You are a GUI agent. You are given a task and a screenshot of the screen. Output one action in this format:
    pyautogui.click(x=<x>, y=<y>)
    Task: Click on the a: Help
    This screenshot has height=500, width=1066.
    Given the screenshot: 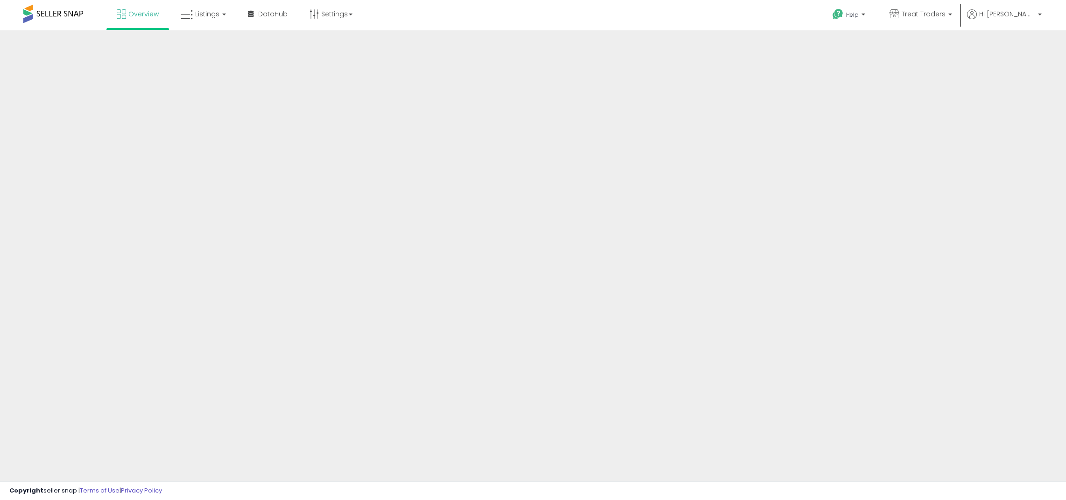 What is the action you would take?
    pyautogui.click(x=850, y=16)
    